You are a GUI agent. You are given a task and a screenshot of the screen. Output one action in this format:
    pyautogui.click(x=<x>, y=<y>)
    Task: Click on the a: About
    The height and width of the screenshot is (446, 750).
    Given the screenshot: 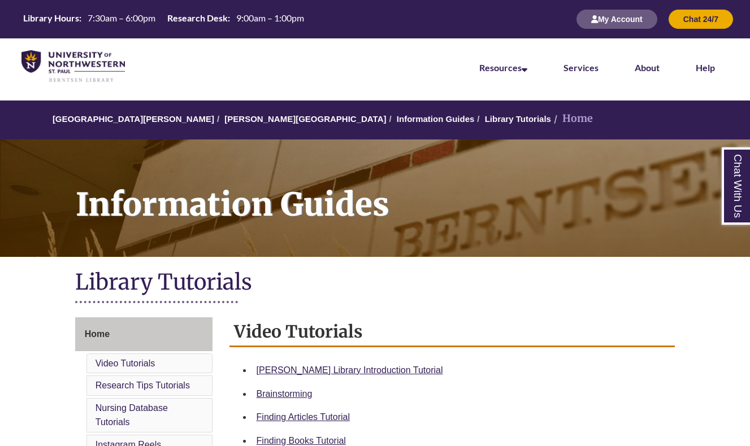 What is the action you would take?
    pyautogui.click(x=647, y=67)
    